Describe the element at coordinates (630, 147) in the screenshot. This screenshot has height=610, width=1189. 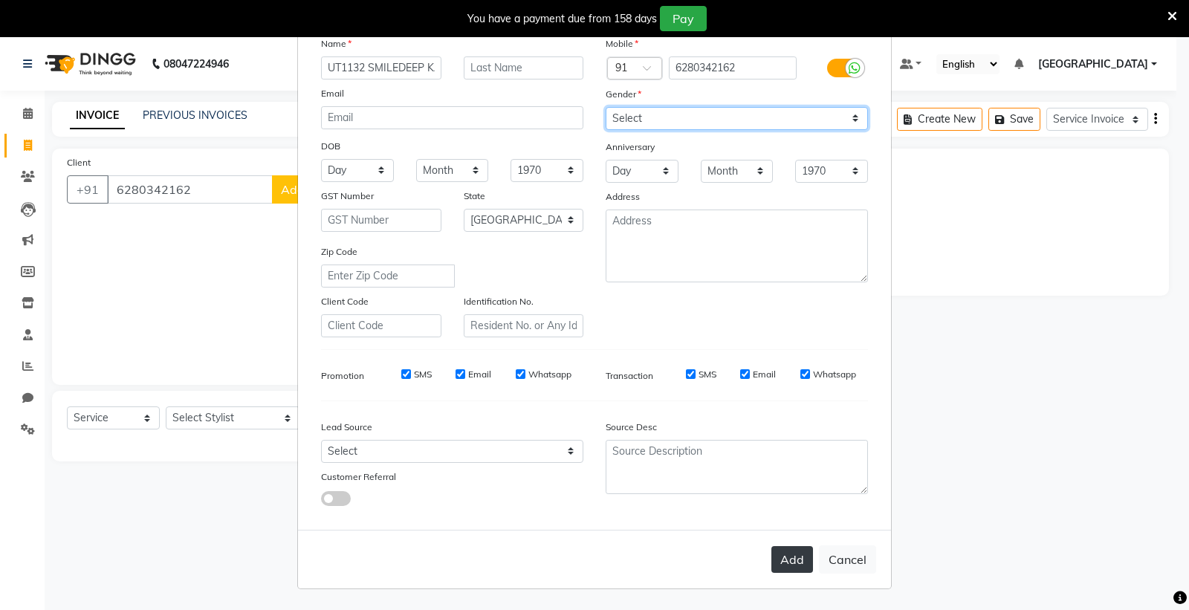
I see `label: Anniversary` at that location.